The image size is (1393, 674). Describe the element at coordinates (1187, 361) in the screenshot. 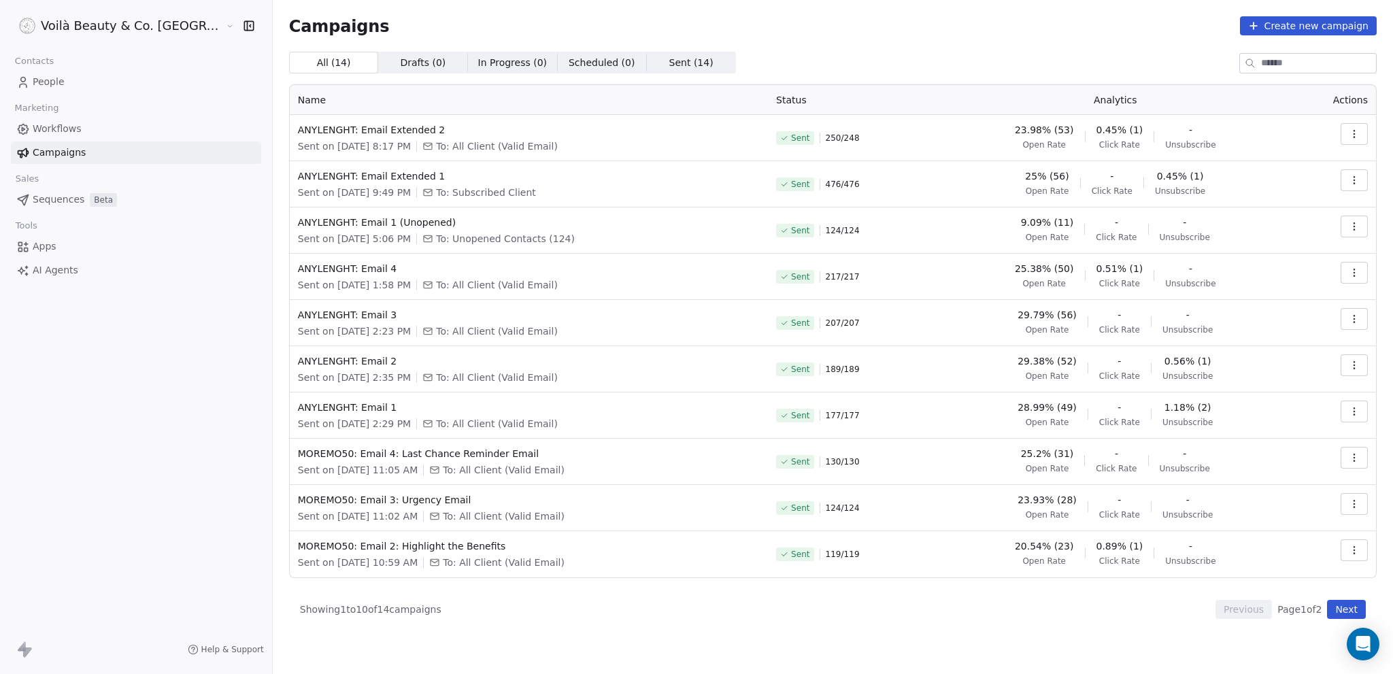

I see `span: 0.56% (1)` at that location.